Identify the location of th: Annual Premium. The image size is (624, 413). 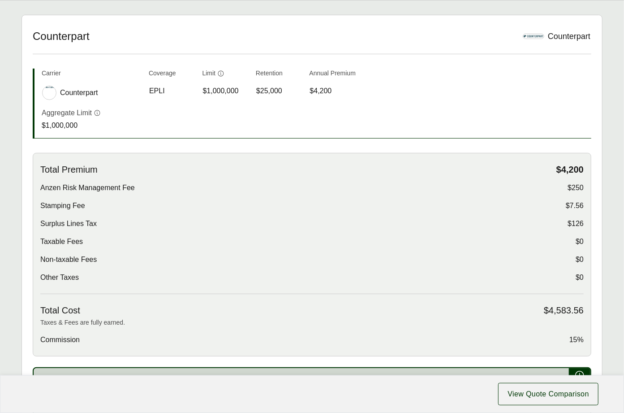
(333, 75).